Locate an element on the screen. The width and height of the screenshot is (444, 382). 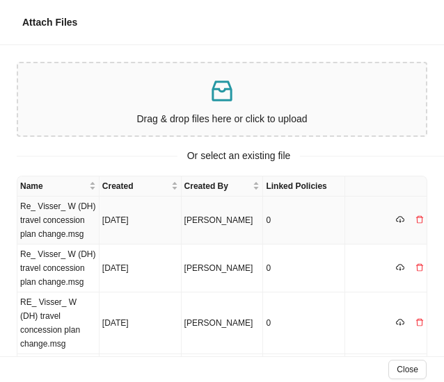
span: inboxDrag & drop files here or click to upload is located at coordinates (222, 99).